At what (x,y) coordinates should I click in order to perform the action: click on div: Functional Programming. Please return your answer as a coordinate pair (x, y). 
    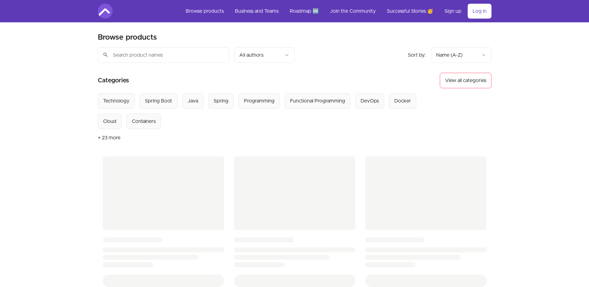
    Looking at the image, I should click on (317, 101).